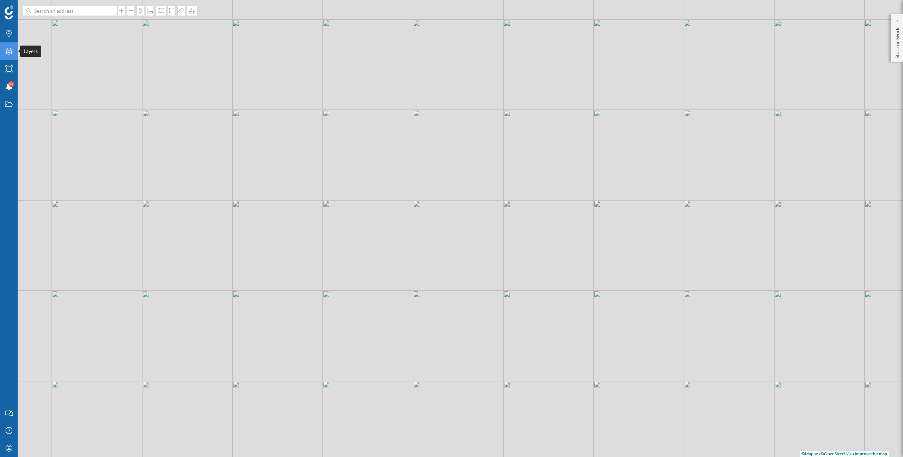 This screenshot has height=457, width=903. I want to click on a: OpenStreetMap, so click(839, 453).